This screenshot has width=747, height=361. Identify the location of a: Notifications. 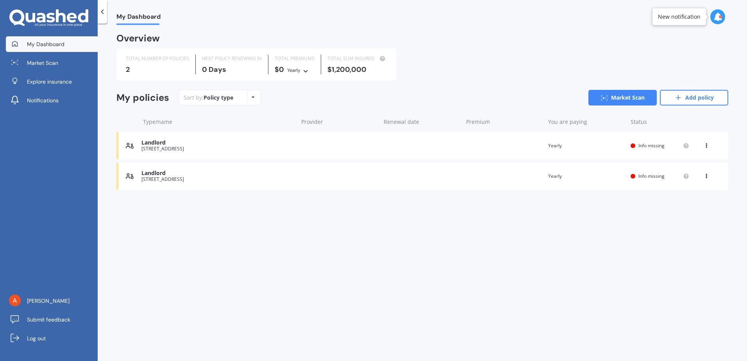
(52, 100).